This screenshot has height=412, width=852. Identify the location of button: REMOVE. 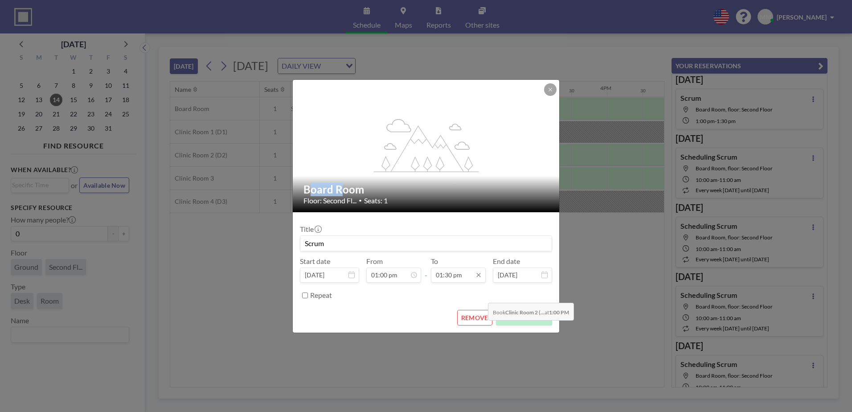
(475, 317).